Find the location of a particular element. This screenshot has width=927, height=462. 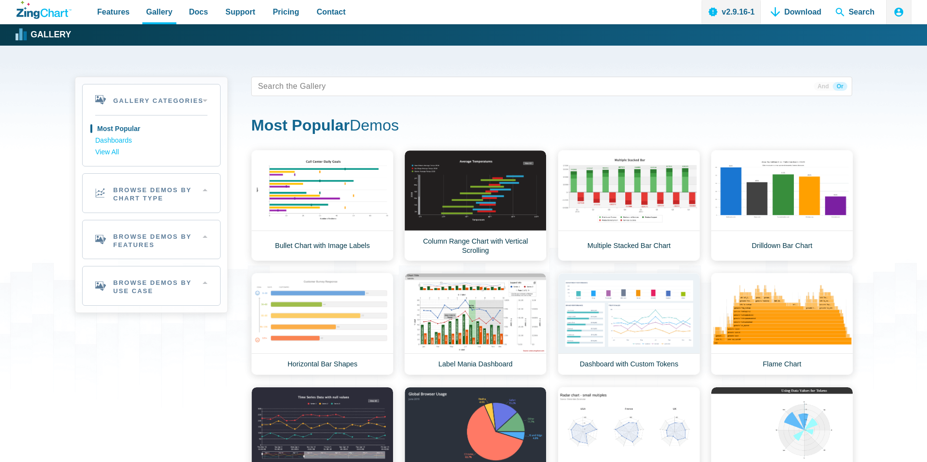

a: Horizontal Bar Shapes is located at coordinates (322, 324).